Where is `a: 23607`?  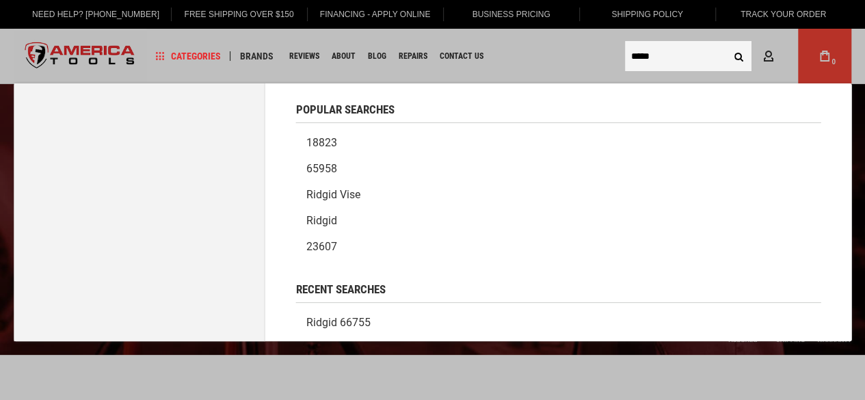
a: 23607 is located at coordinates (559, 247).